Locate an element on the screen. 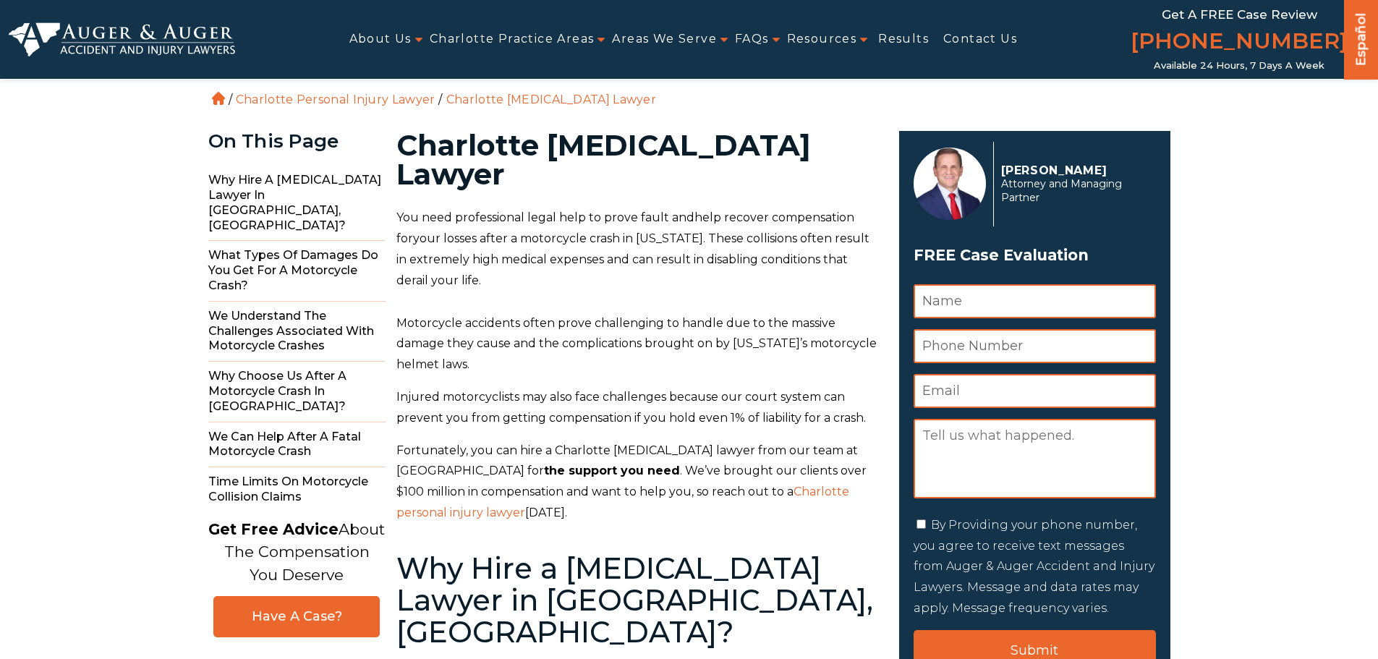 The width and height of the screenshot is (1378, 659). a: Home is located at coordinates (218, 98).